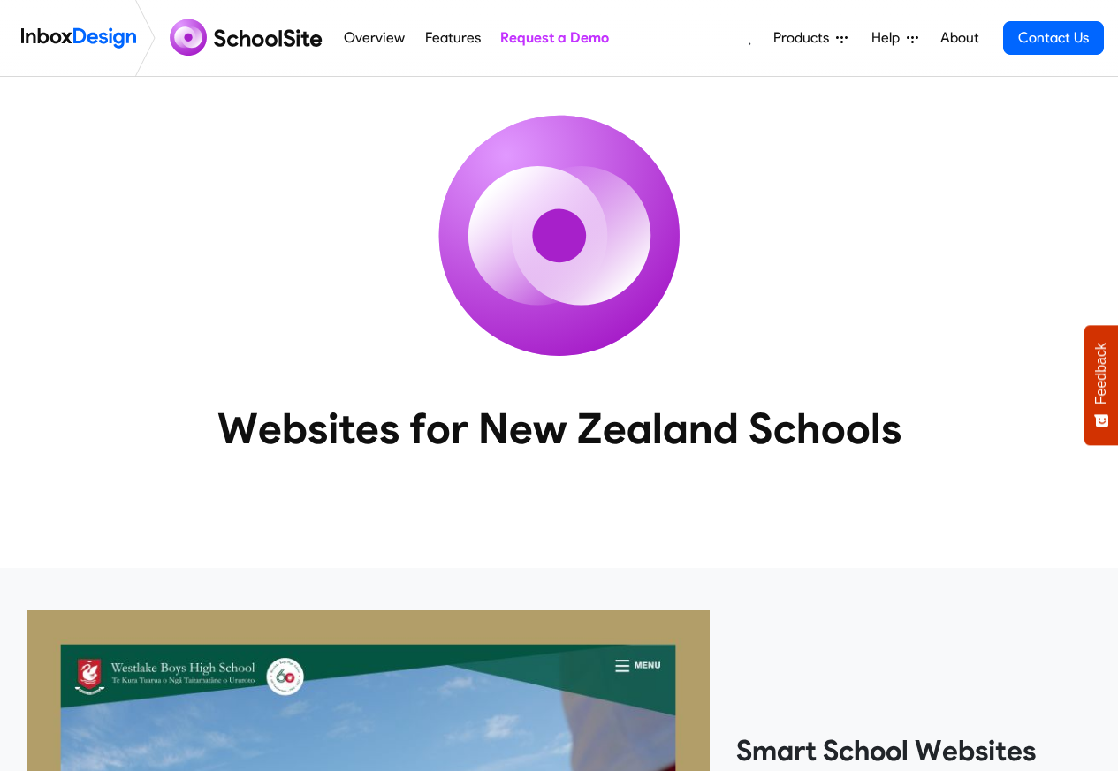  Describe the element at coordinates (1101, 385) in the screenshot. I see `button: Feedback - Show survey` at that location.